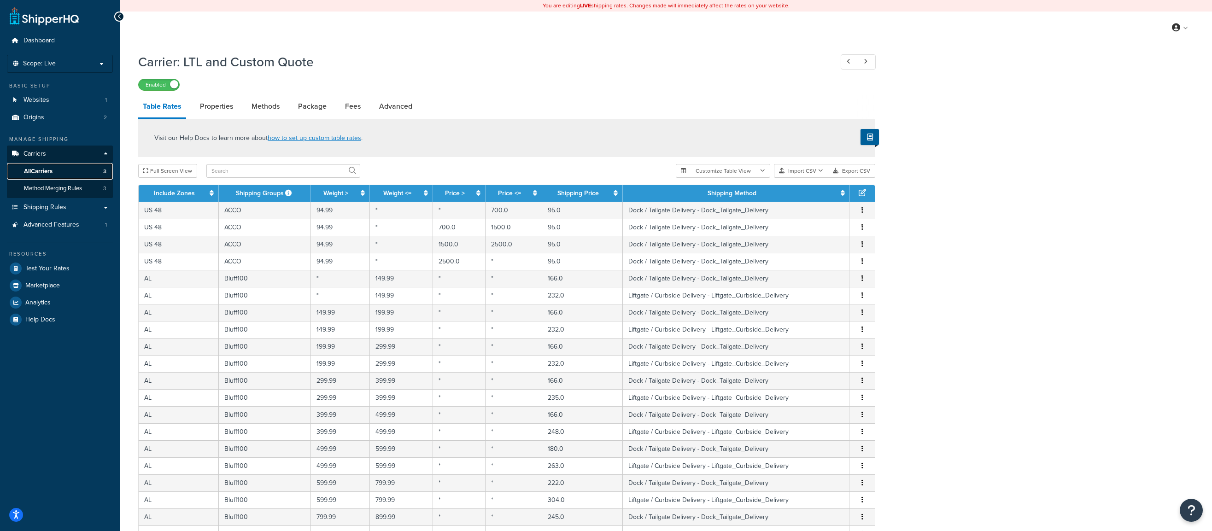  I want to click on td: 149.99, so click(340, 329).